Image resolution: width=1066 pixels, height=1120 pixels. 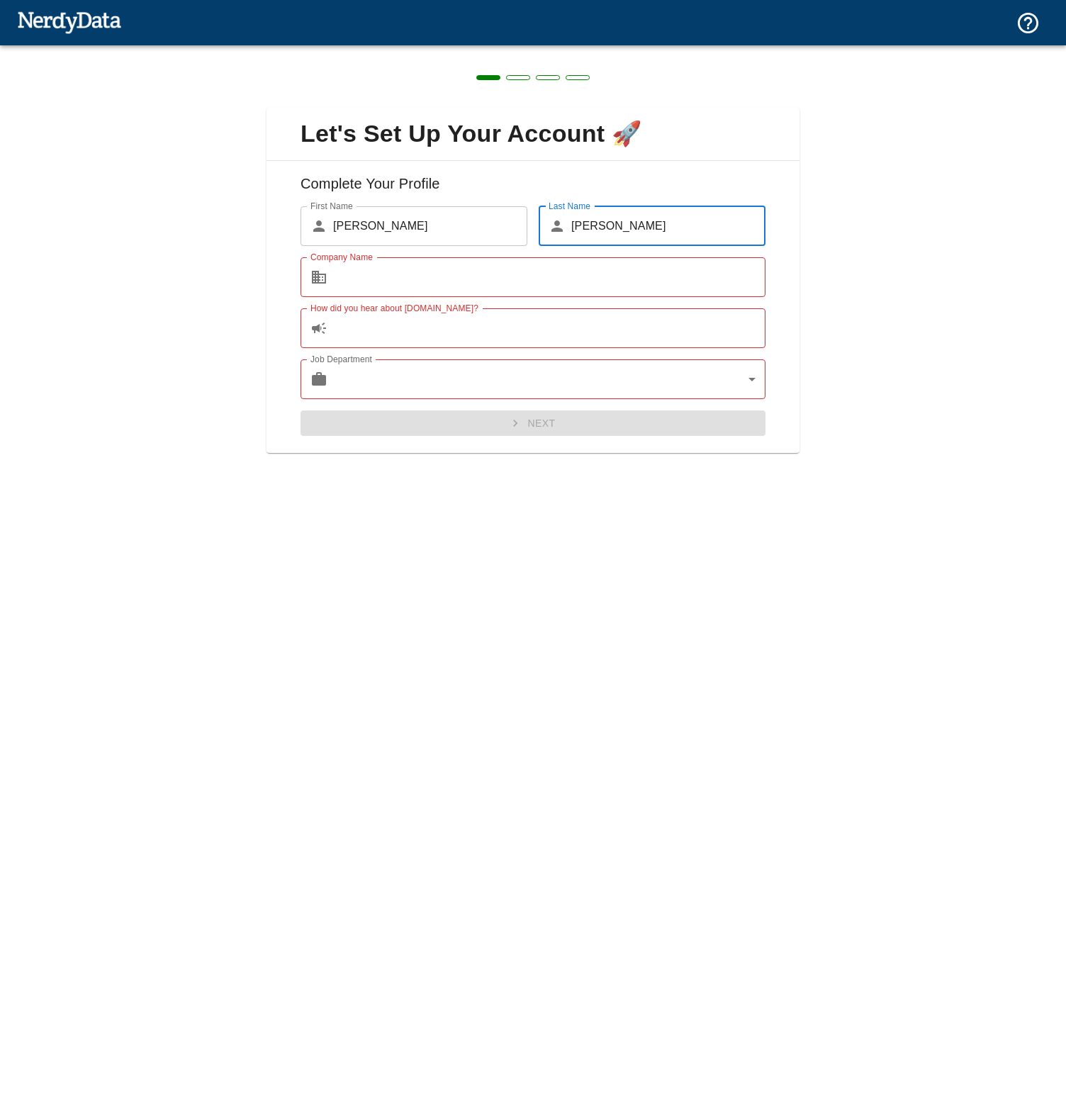 I want to click on h6: Complete Your Profile, so click(x=533, y=189).